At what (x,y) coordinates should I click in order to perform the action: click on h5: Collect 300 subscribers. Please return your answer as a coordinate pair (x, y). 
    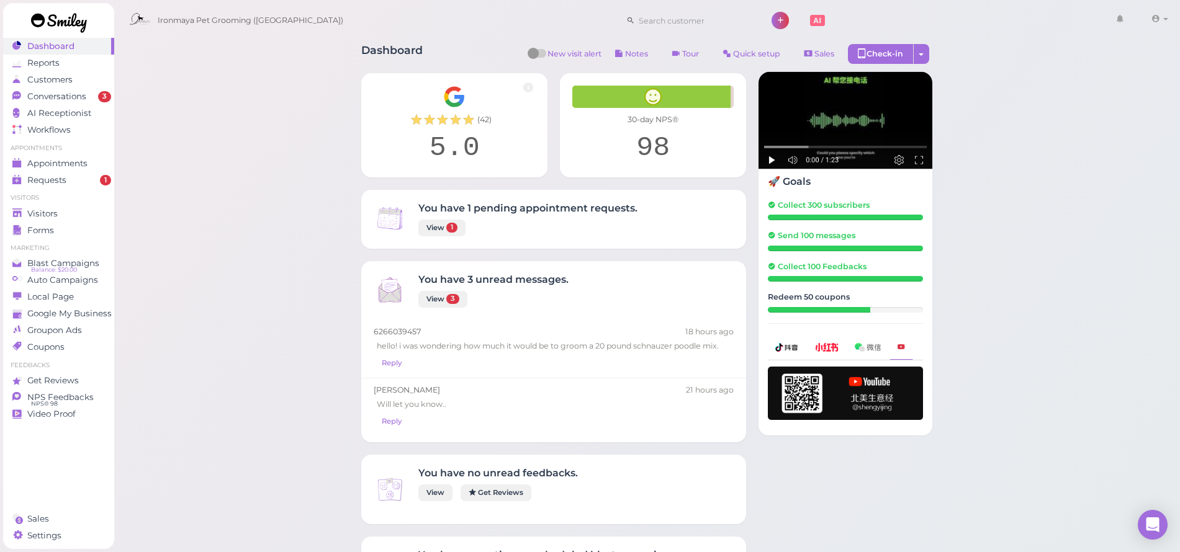
    Looking at the image, I should click on (845, 205).